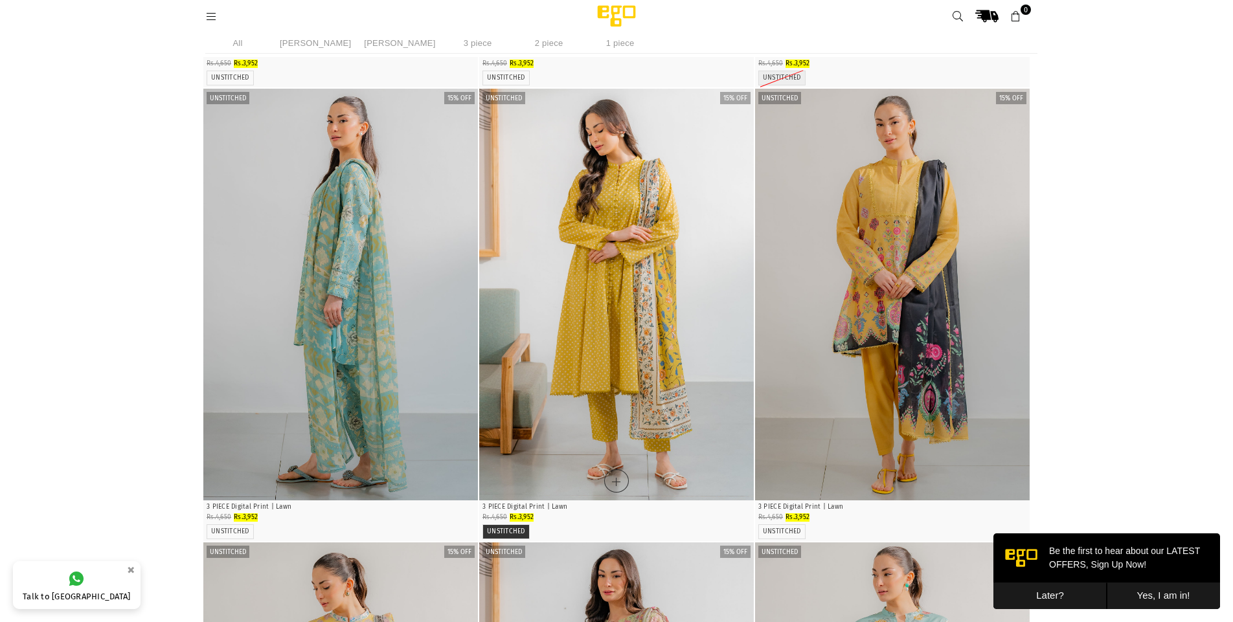  I want to click on a: 0, so click(1016, 16).